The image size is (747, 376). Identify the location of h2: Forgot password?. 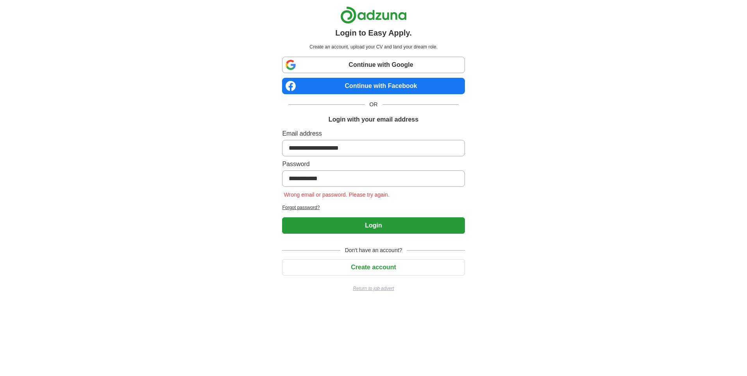
(373, 207).